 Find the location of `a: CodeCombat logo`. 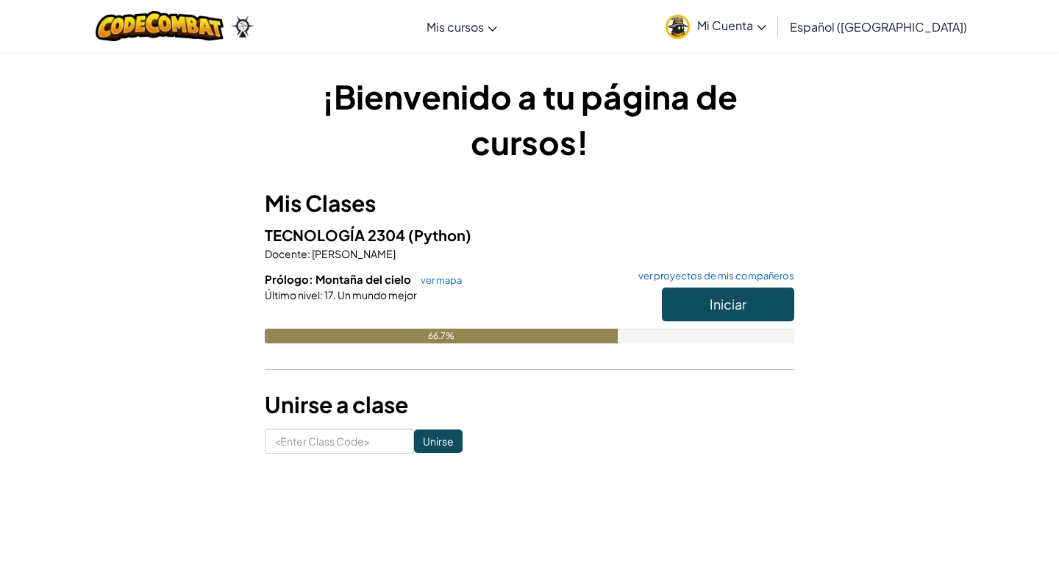

a: CodeCombat logo is located at coordinates (160, 26).